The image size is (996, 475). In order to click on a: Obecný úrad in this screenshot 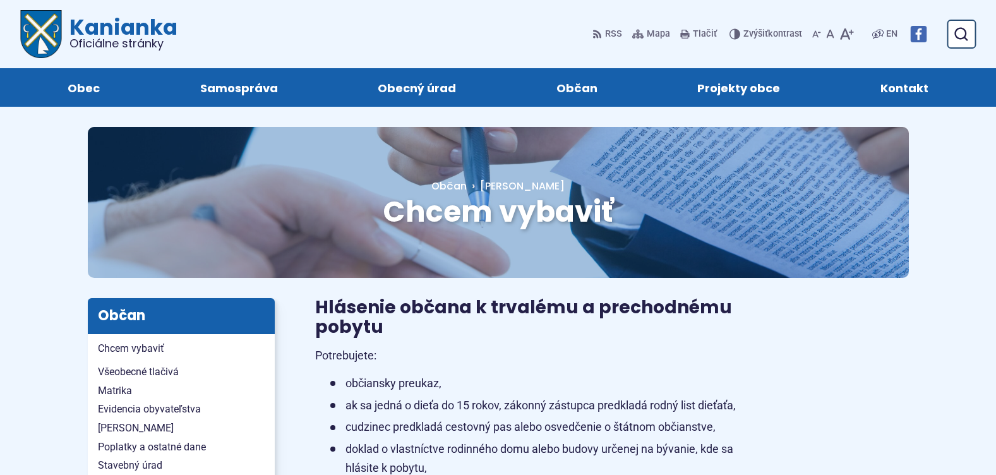, I will do `click(417, 87)`.